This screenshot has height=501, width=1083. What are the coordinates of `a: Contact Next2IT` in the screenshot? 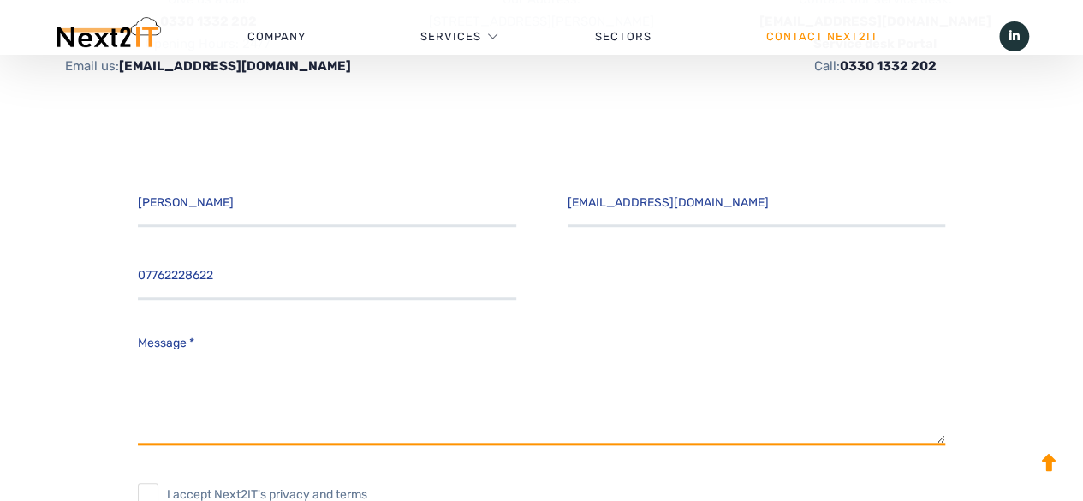 It's located at (822, 37).